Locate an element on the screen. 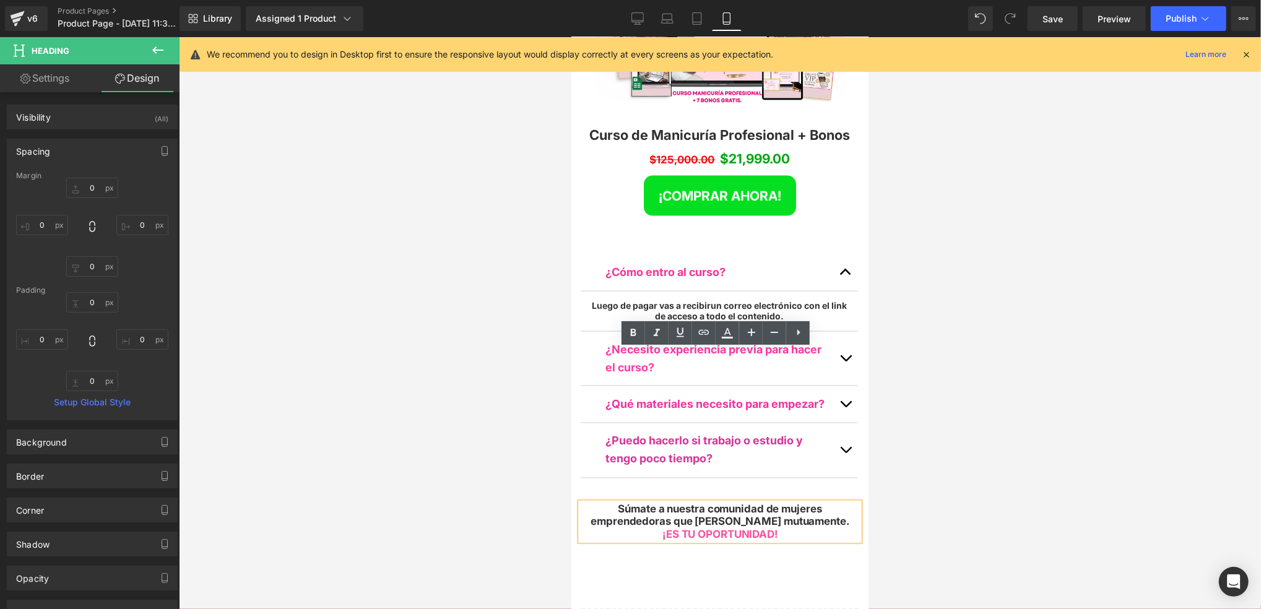 The width and height of the screenshot is (1261, 609). a: Product Pages is located at coordinates (129, 11).